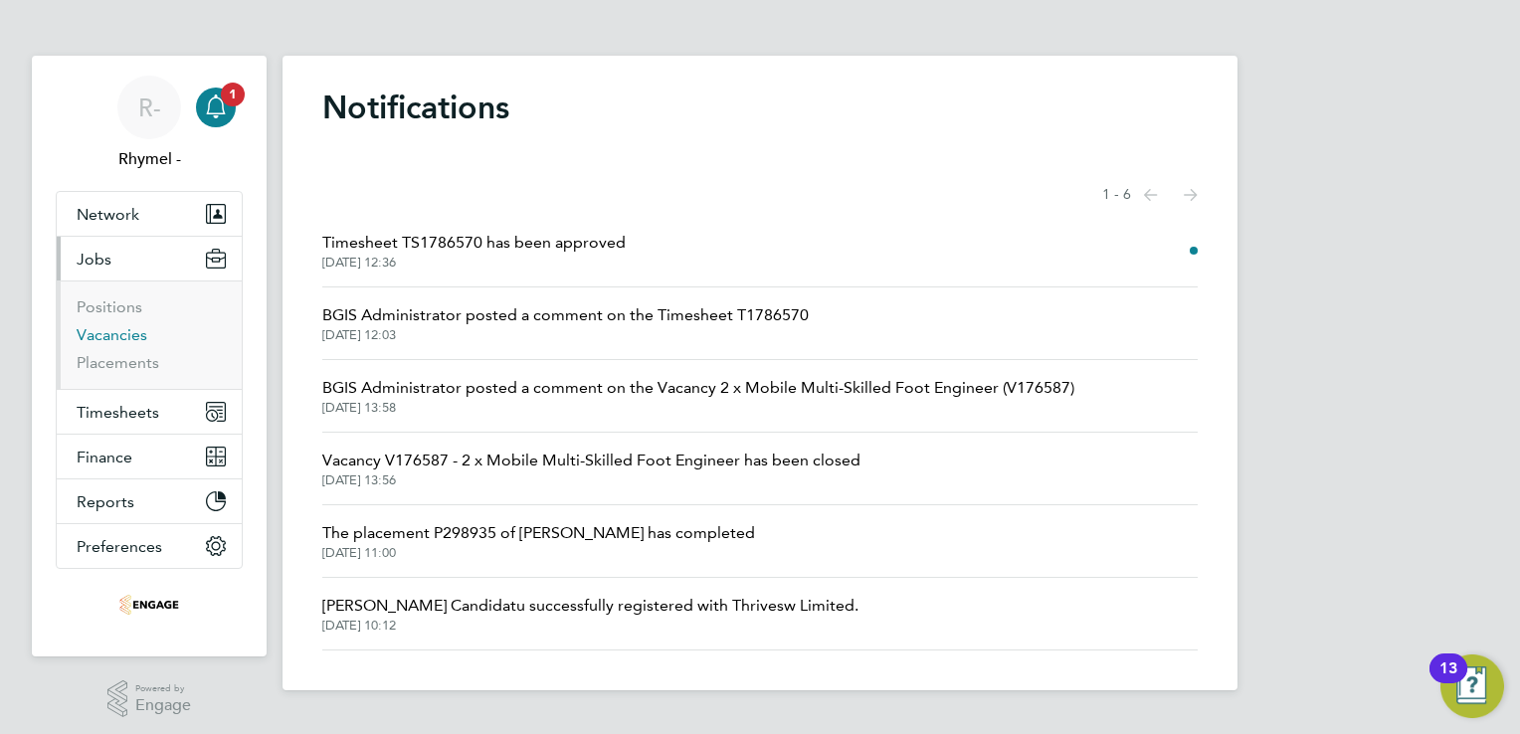  I want to click on nav: Main navigation, so click(149, 356).